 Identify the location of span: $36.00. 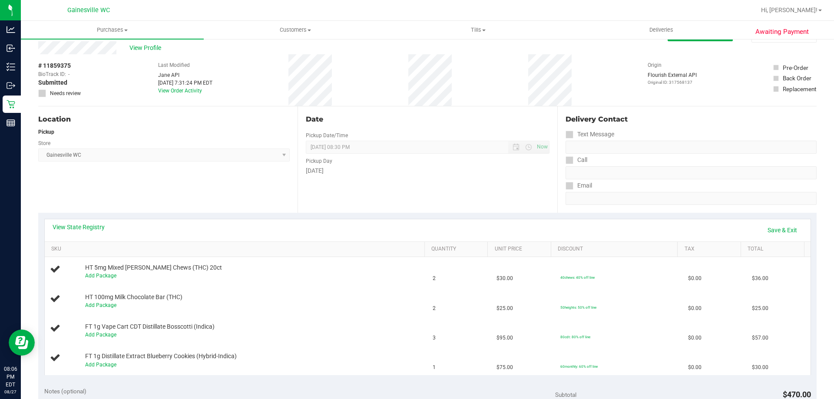
(760, 278).